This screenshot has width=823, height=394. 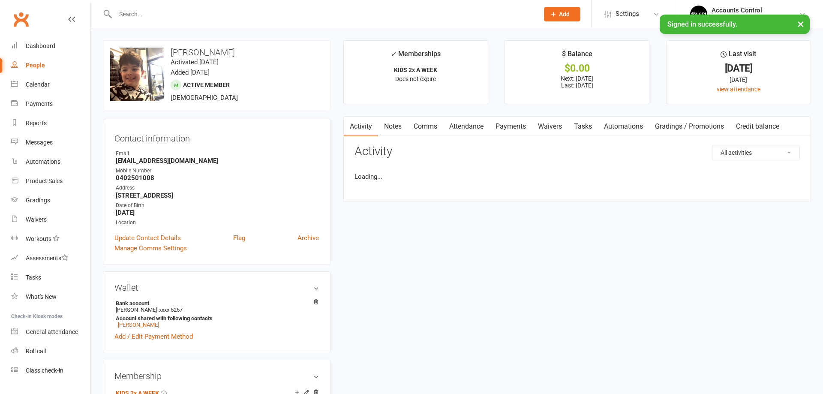 I want to click on span: Active member, so click(x=206, y=85).